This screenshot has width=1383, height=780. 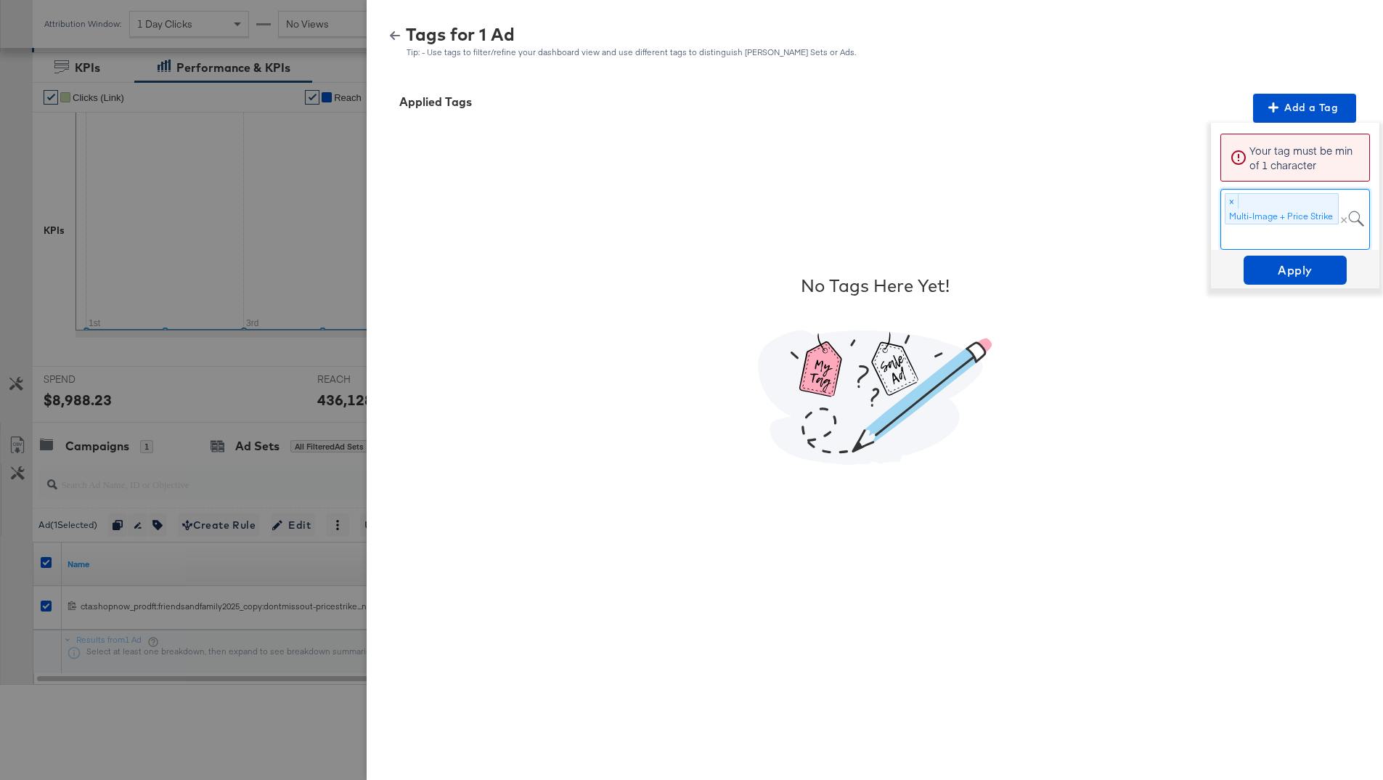 What do you see at coordinates (1305, 158) in the screenshot?
I see `p: Your tag must be min of 1 character` at bounding box center [1305, 158].